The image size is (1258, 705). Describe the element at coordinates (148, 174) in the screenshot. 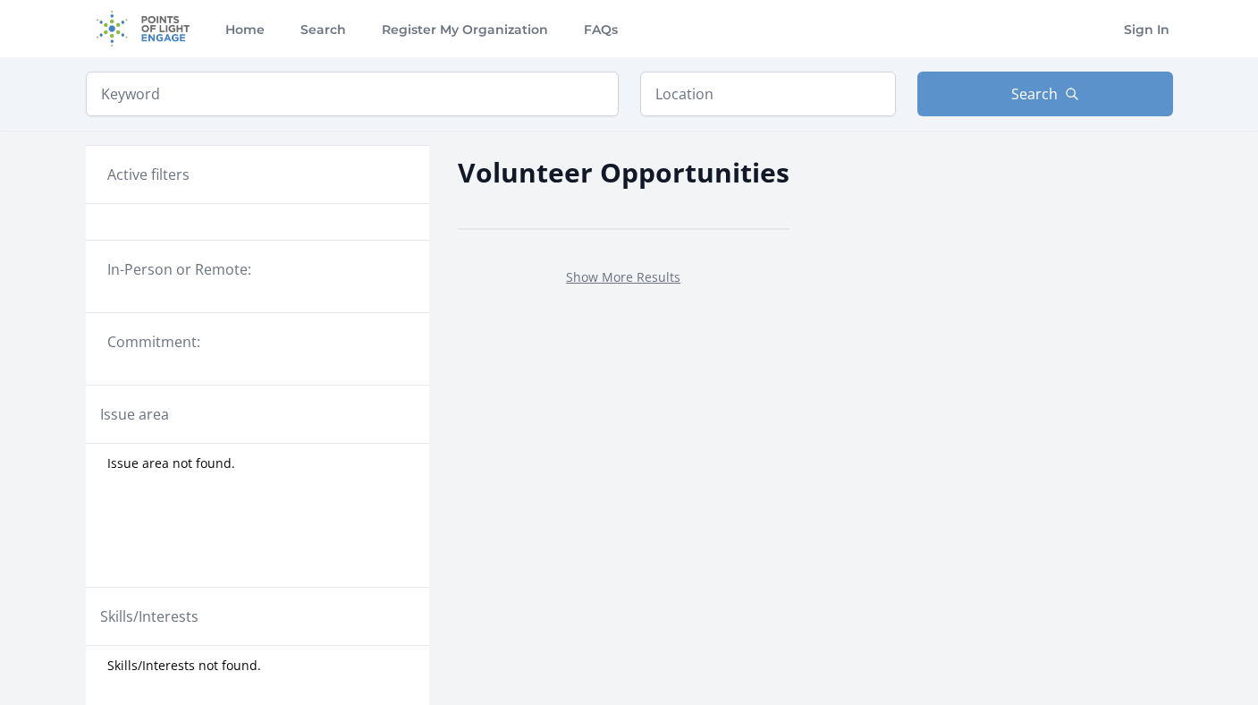

I see `h3: Active filters` at that location.